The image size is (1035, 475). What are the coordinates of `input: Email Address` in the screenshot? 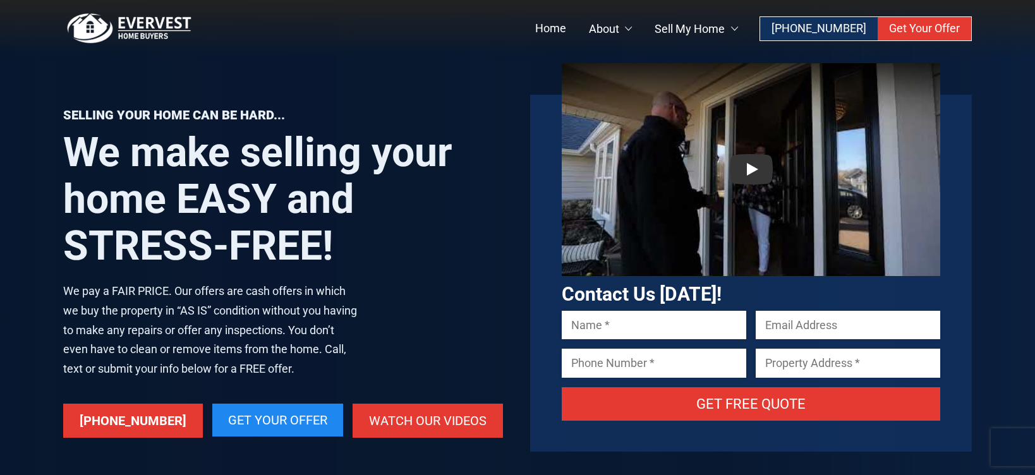 It's located at (848, 325).